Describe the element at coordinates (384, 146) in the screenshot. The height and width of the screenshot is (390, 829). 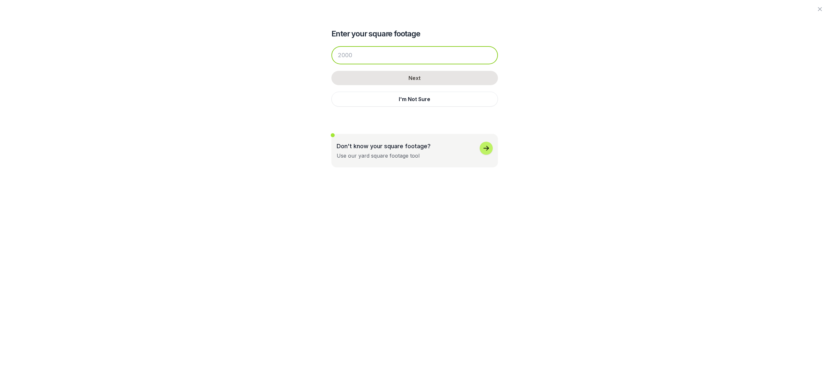
I see `p: Don't know your square footage?` at that location.